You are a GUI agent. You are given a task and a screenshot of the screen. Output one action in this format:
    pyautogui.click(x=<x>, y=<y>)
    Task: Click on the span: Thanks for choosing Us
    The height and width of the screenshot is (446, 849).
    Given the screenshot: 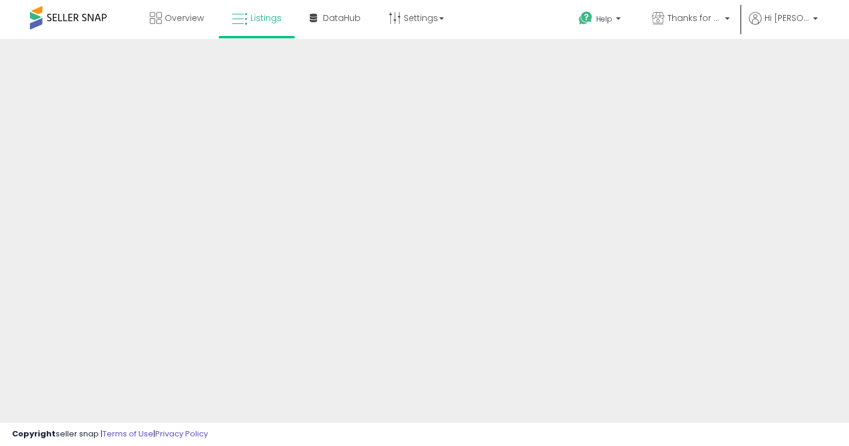 What is the action you would take?
    pyautogui.click(x=694, y=18)
    